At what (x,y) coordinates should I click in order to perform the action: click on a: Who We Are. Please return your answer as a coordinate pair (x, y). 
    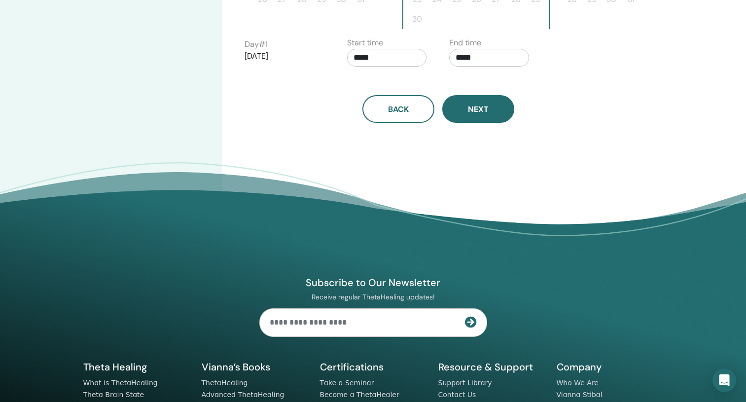
    Looking at the image, I should click on (578, 383).